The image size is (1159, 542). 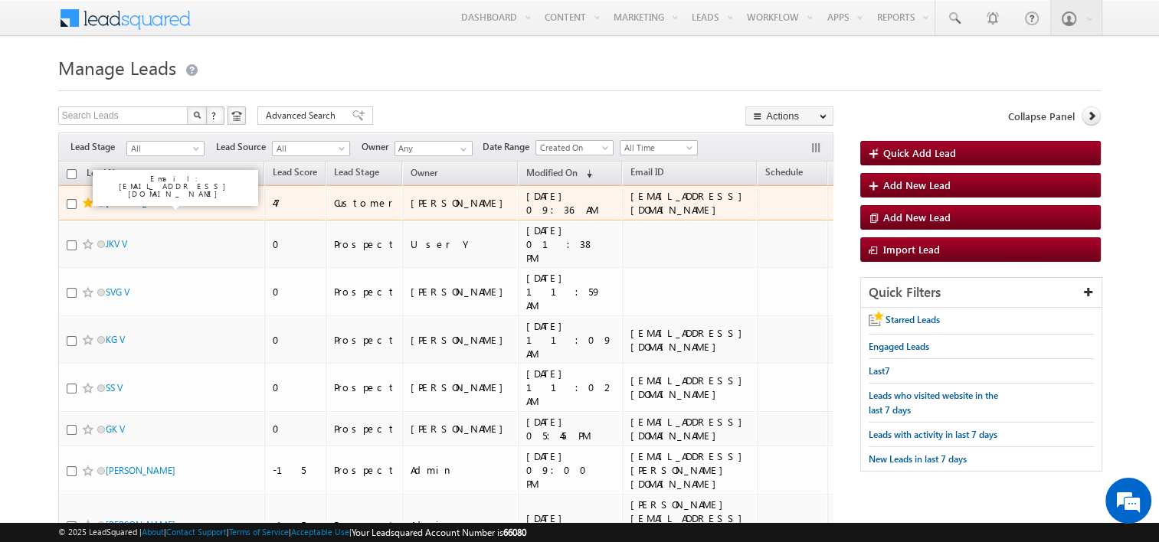 What do you see at coordinates (115, 429) in the screenshot?
I see `a: GK V` at bounding box center [115, 429].